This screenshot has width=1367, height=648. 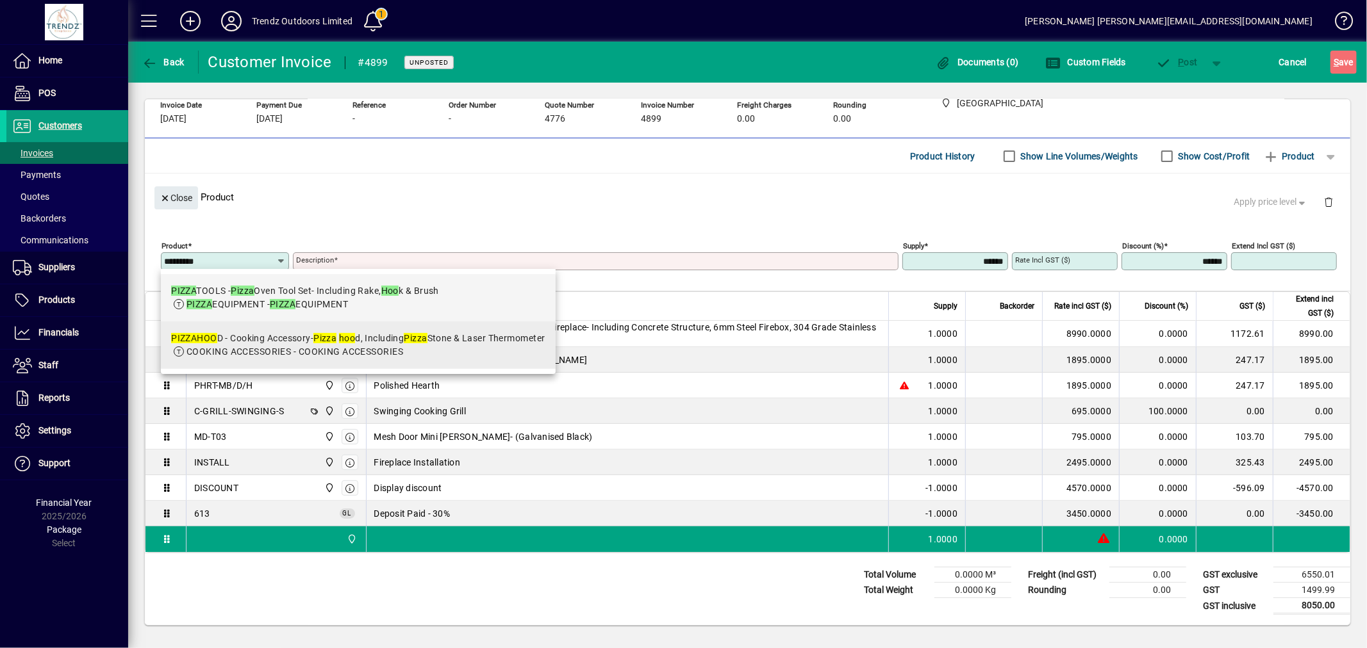 What do you see at coordinates (39, 218) in the screenshot?
I see `span: Backorders` at bounding box center [39, 218].